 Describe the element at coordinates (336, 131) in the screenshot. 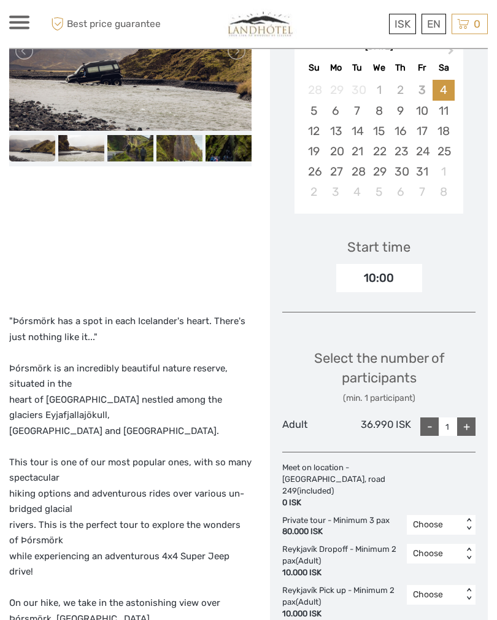

I see `div: Choose Monday, October 13th, 2025` at that location.